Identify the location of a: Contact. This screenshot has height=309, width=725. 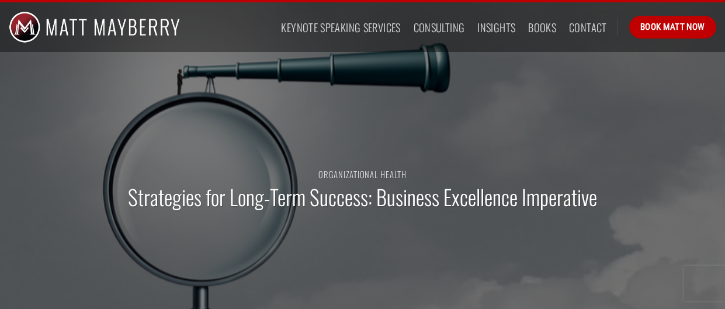
(588, 27).